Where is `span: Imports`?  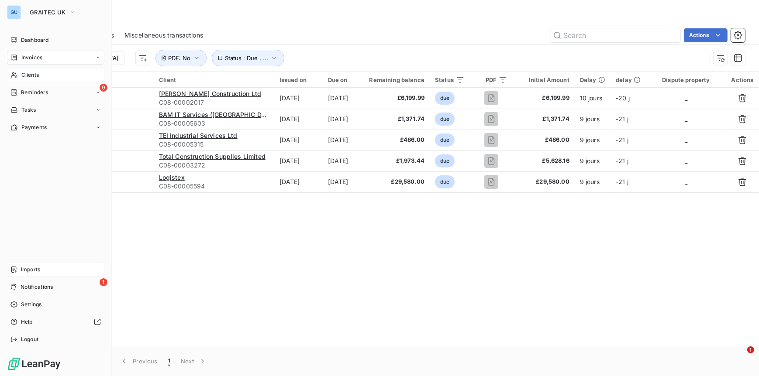
span: Imports is located at coordinates (31, 270).